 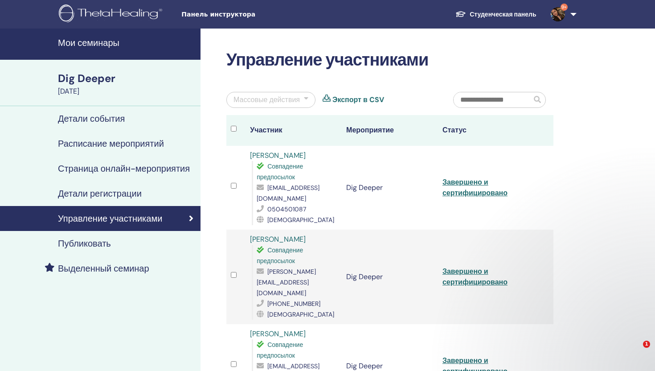 What do you see at coordinates (248, 14) in the screenshot?
I see `span: Панель инструктора` at bounding box center [248, 14].